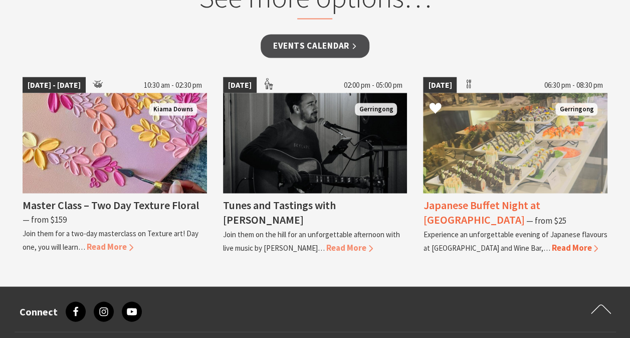  What do you see at coordinates (115, 143) in the screenshot?
I see `img: textured flowers on canvas` at bounding box center [115, 143].